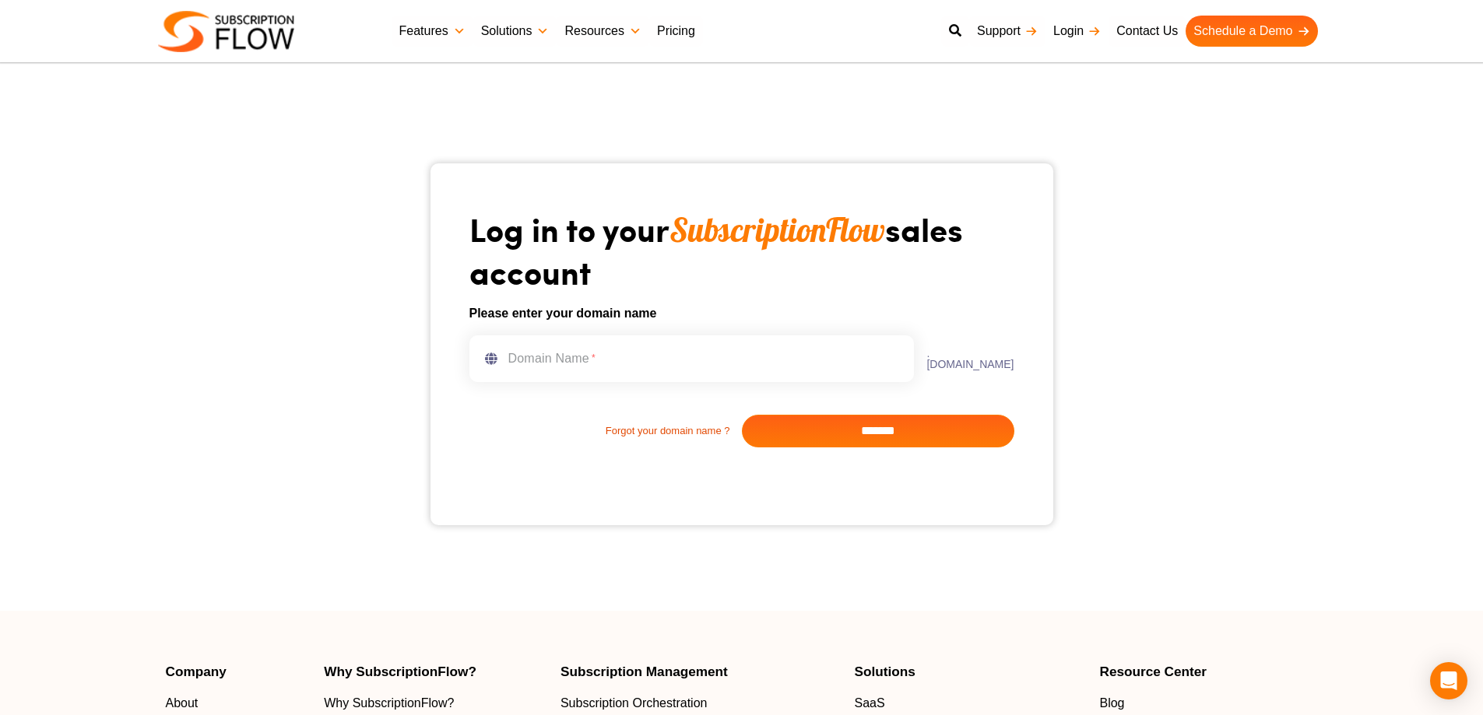 This screenshot has height=715, width=1483. I want to click on h1: Log in to your sales account, so click(742, 250).